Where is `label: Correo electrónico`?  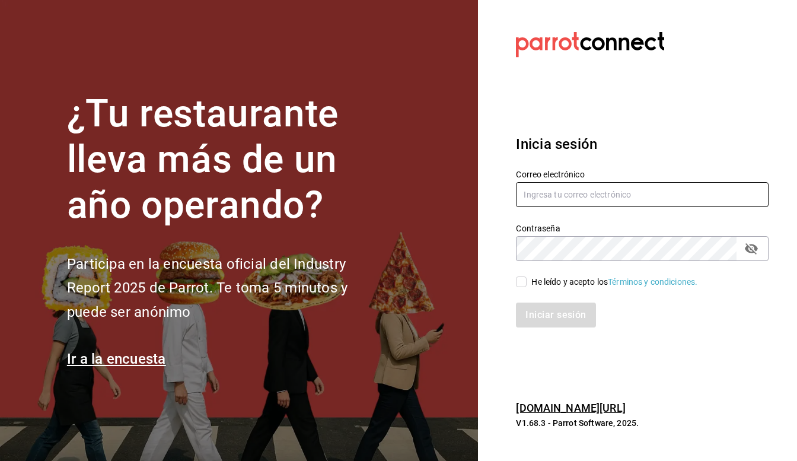
label: Correo electrónico is located at coordinates (642, 174).